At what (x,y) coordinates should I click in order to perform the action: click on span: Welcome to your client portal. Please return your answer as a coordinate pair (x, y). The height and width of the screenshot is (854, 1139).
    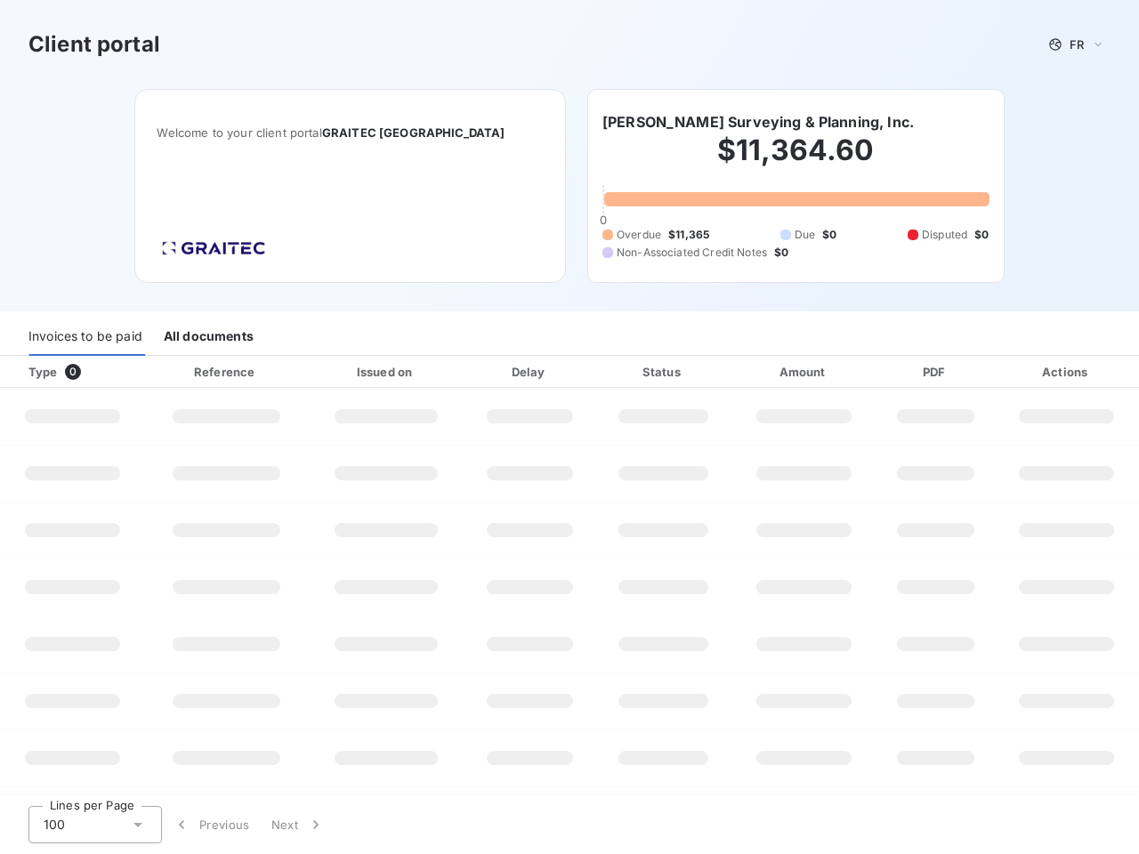
    Looking at the image, I should click on (350, 133).